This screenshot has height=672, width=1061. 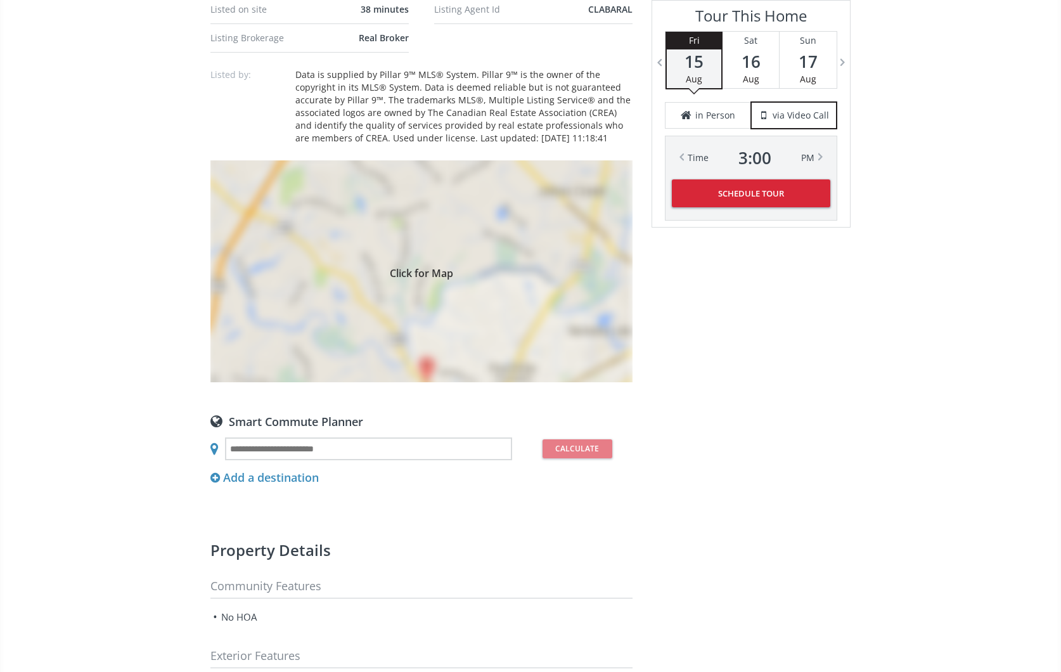 I want to click on li: No HOA, so click(x=314, y=616).